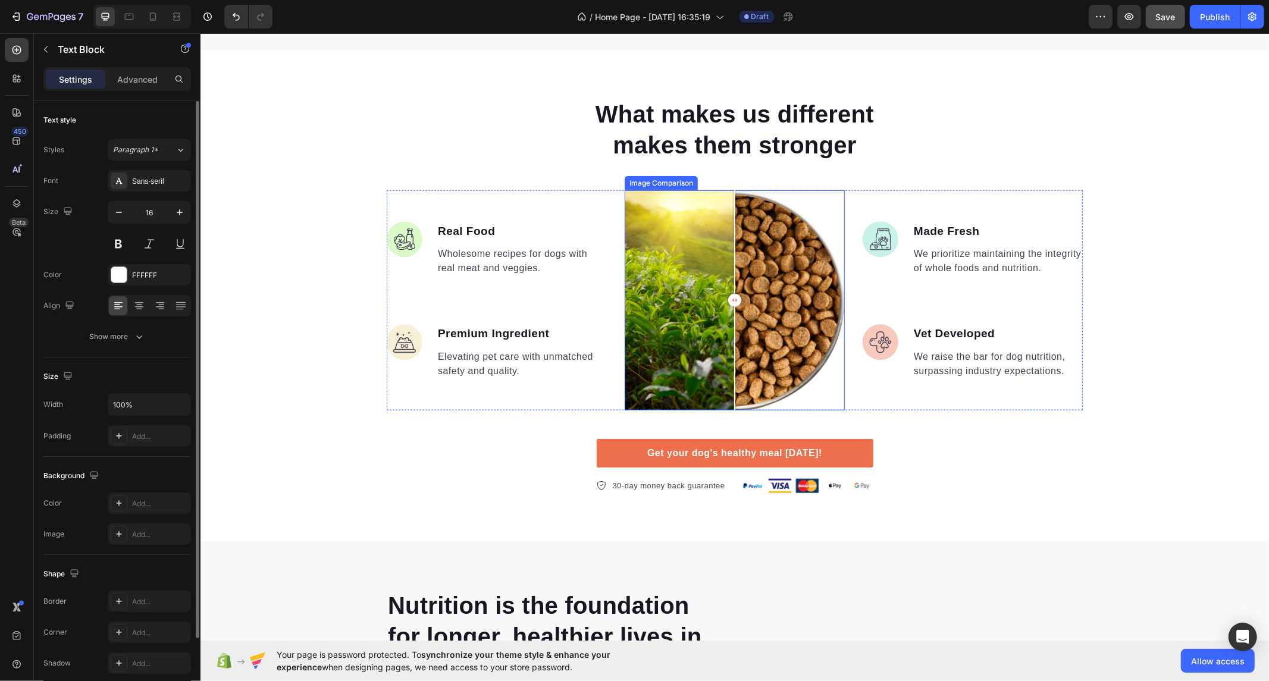 The width and height of the screenshot is (1269, 681). Describe the element at coordinates (460, 150) in the screenshot. I see `div: Image Comparison` at that location.